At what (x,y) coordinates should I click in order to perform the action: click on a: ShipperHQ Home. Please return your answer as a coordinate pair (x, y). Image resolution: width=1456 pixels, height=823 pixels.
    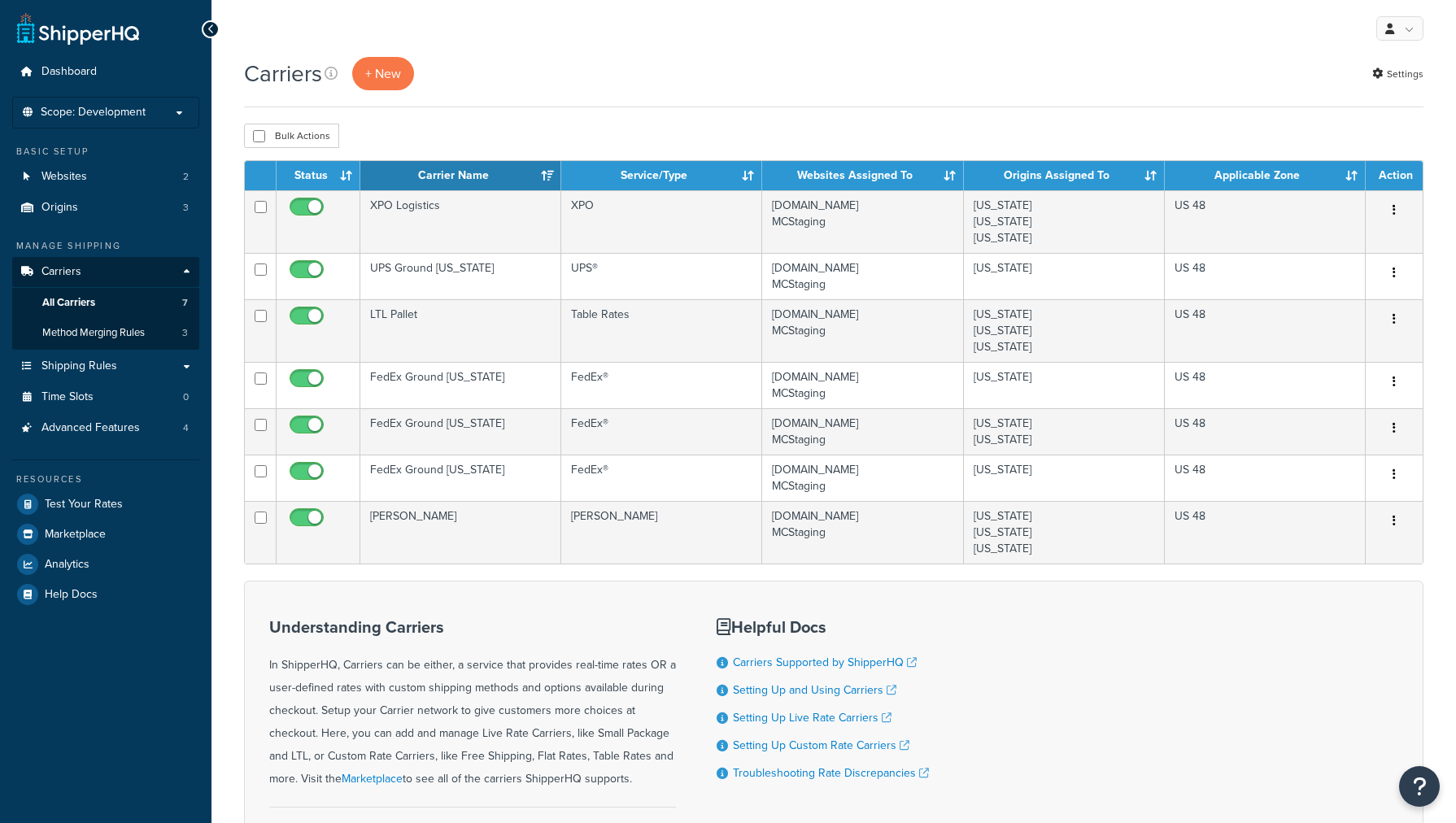
    Looking at the image, I should click on (78, 29).